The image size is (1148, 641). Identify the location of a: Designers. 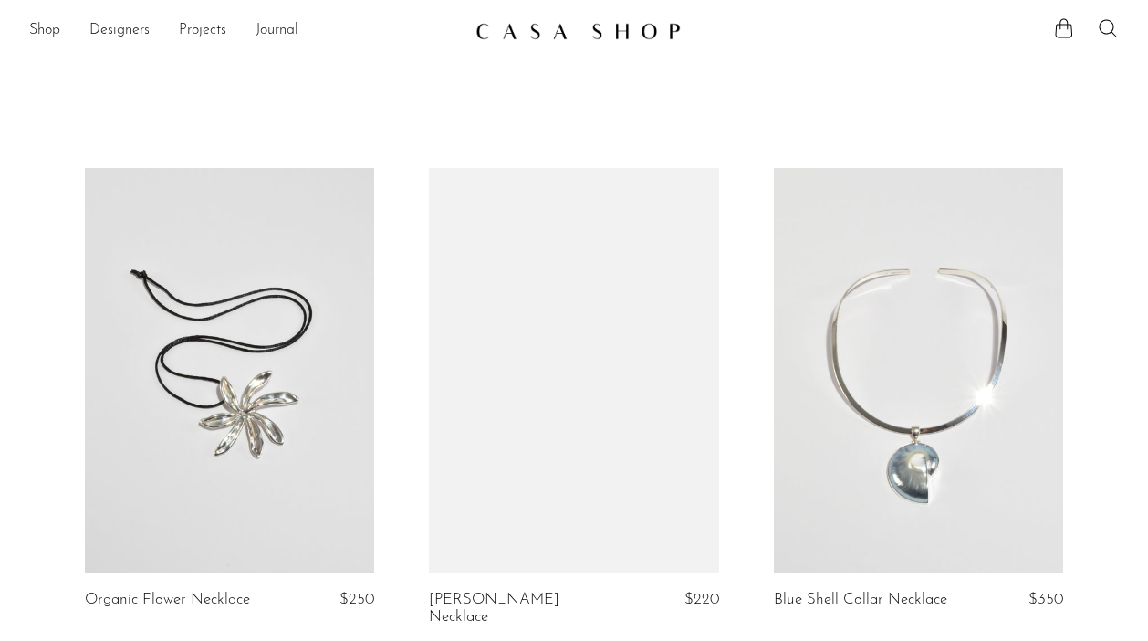
(120, 31).